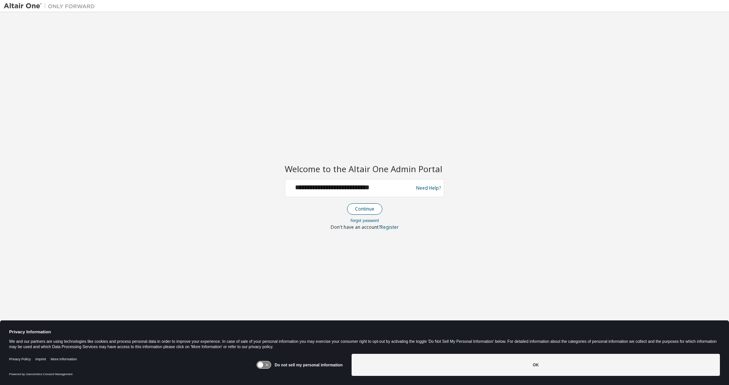 The image size is (729, 385). What do you see at coordinates (390, 227) in the screenshot?
I see `a: Register` at bounding box center [390, 227].